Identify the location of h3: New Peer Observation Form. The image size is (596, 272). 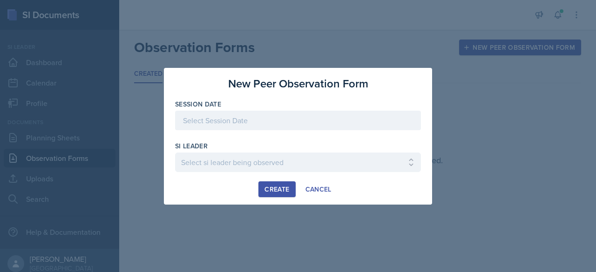
(298, 84).